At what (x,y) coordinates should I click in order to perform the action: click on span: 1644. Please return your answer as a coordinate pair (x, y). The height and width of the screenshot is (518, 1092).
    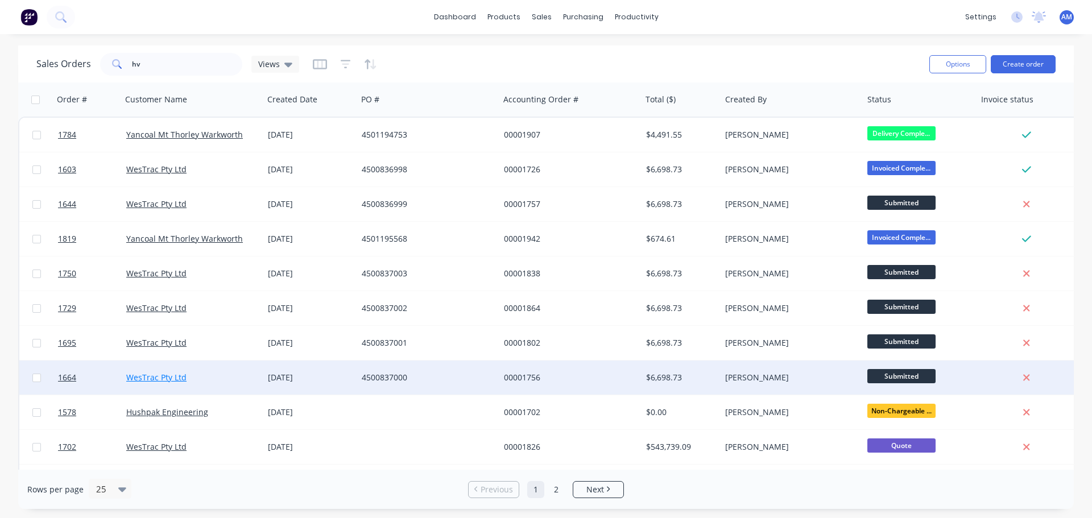
    Looking at the image, I should click on (67, 204).